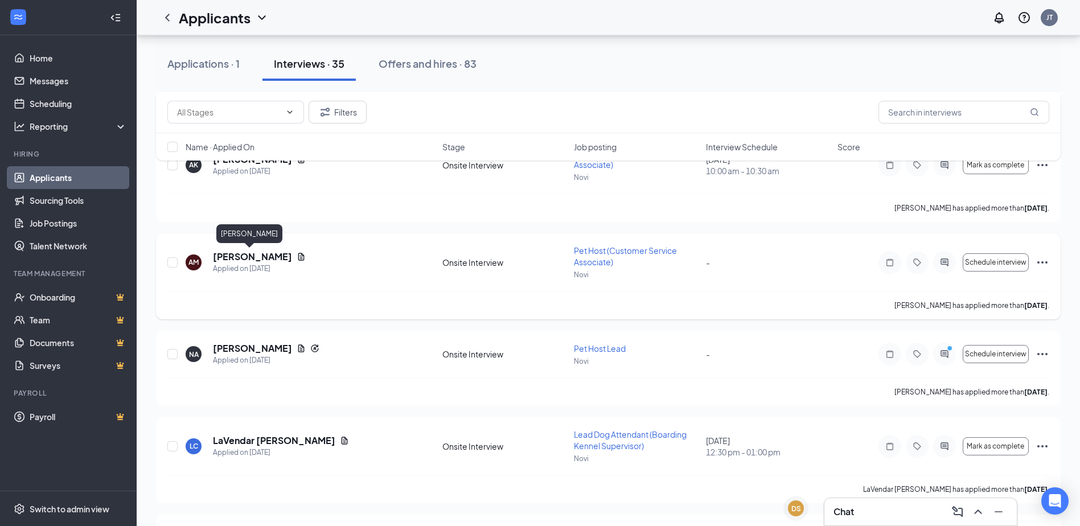  I want to click on div: Open Intercom Messenger, so click(1055, 501).